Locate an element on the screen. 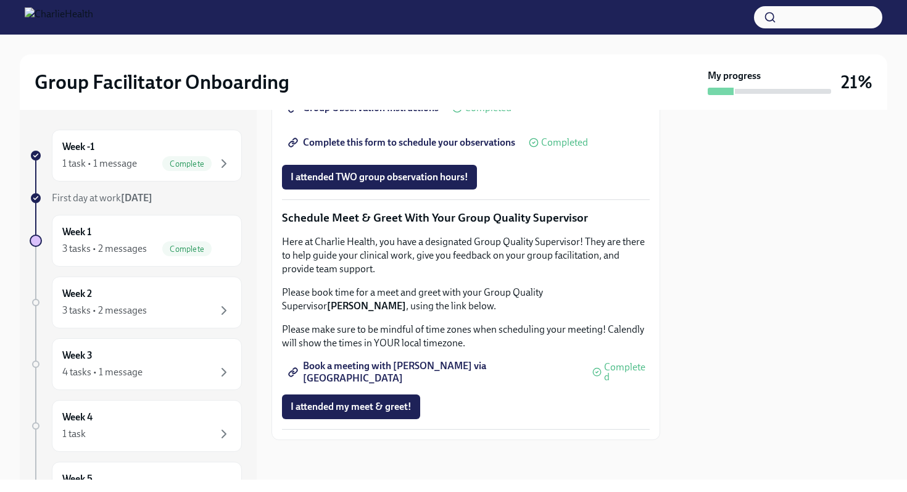 This screenshot has height=492, width=907. p: Schedule Meet & Greet With Your Group Quality Supervisor is located at coordinates (466, 218).